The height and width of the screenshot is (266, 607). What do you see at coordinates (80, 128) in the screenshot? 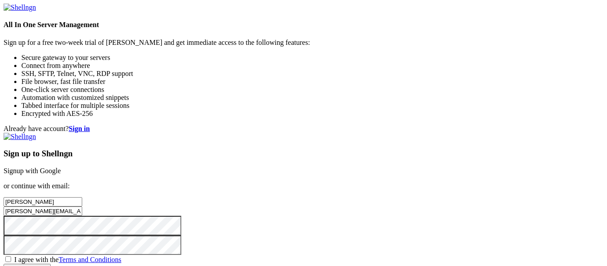
I see `a: Sign in` at bounding box center [80, 128].